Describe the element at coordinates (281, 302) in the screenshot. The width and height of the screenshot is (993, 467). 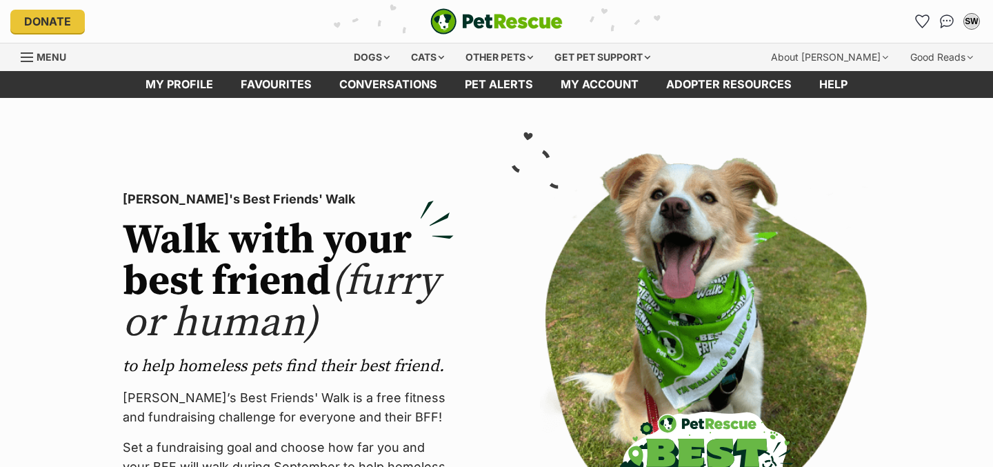
I see `span: (furry or human)` at that location.